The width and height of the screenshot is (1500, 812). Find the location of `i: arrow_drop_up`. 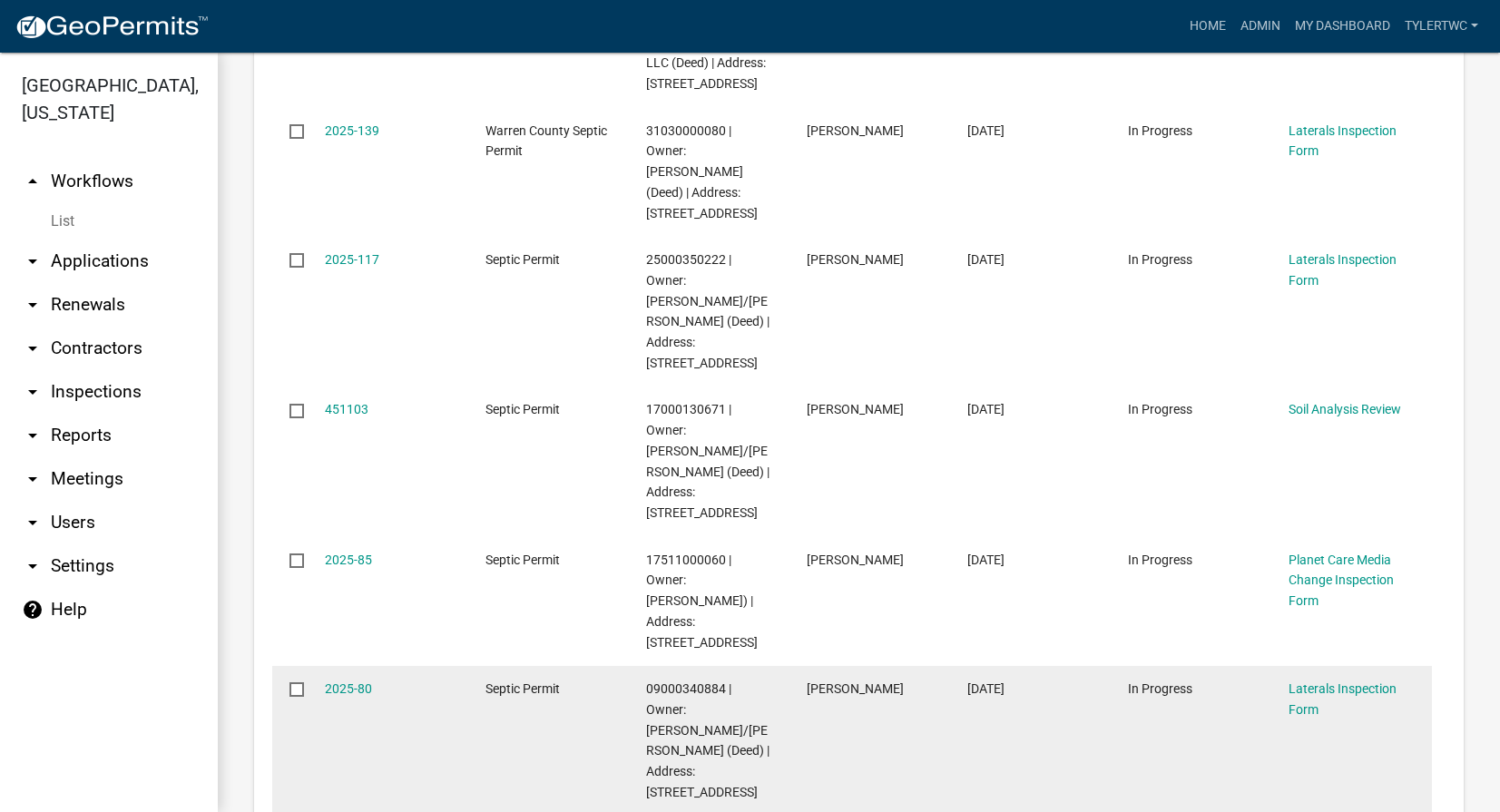

i: arrow_drop_up is located at coordinates (33, 182).